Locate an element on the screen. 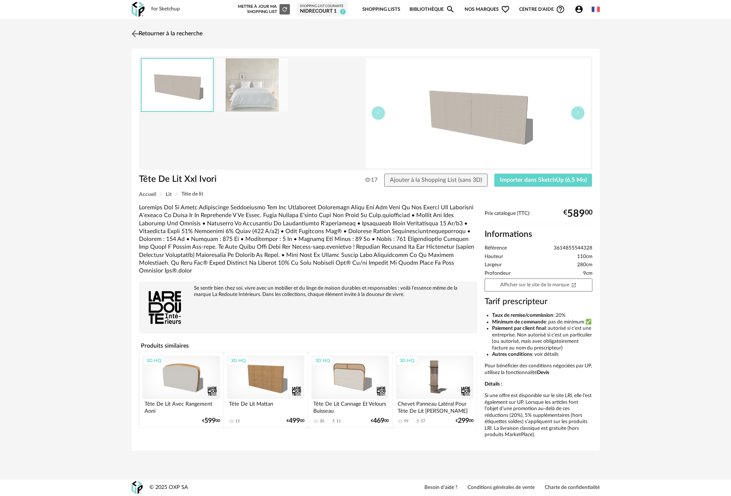 The height and width of the screenshot is (496, 731). div: Tête De Lit Cannage Et Velours Buisseau is located at coordinates (350, 406).